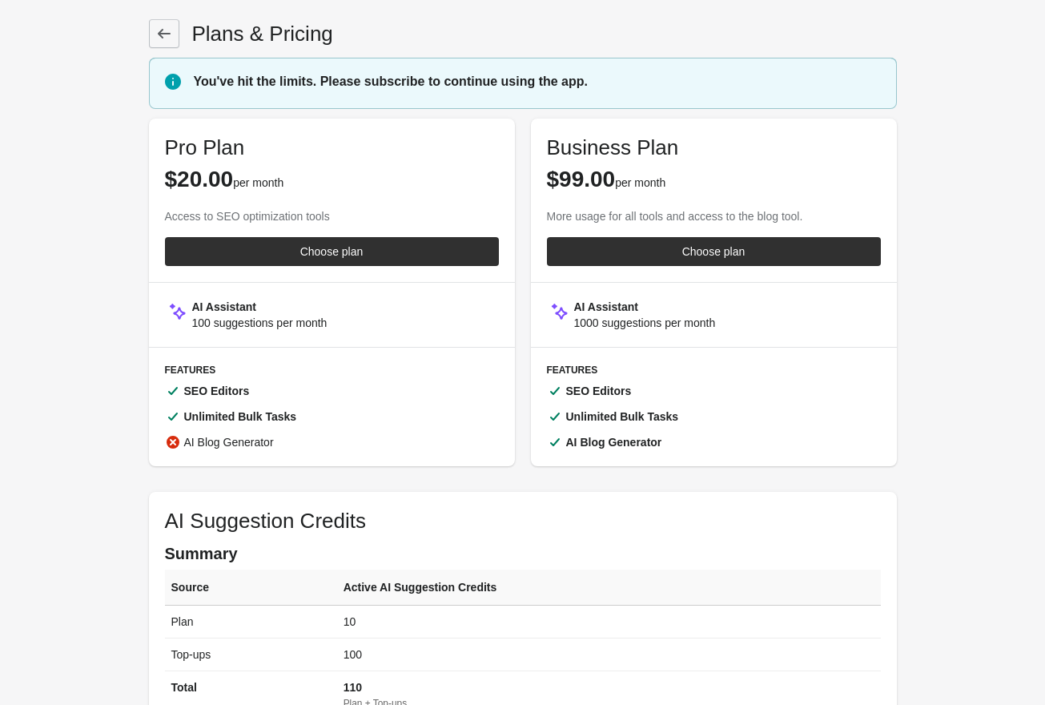 This screenshot has width=1045, height=705. What do you see at coordinates (523, 554) in the screenshot?
I see `h2: Summary` at bounding box center [523, 554].